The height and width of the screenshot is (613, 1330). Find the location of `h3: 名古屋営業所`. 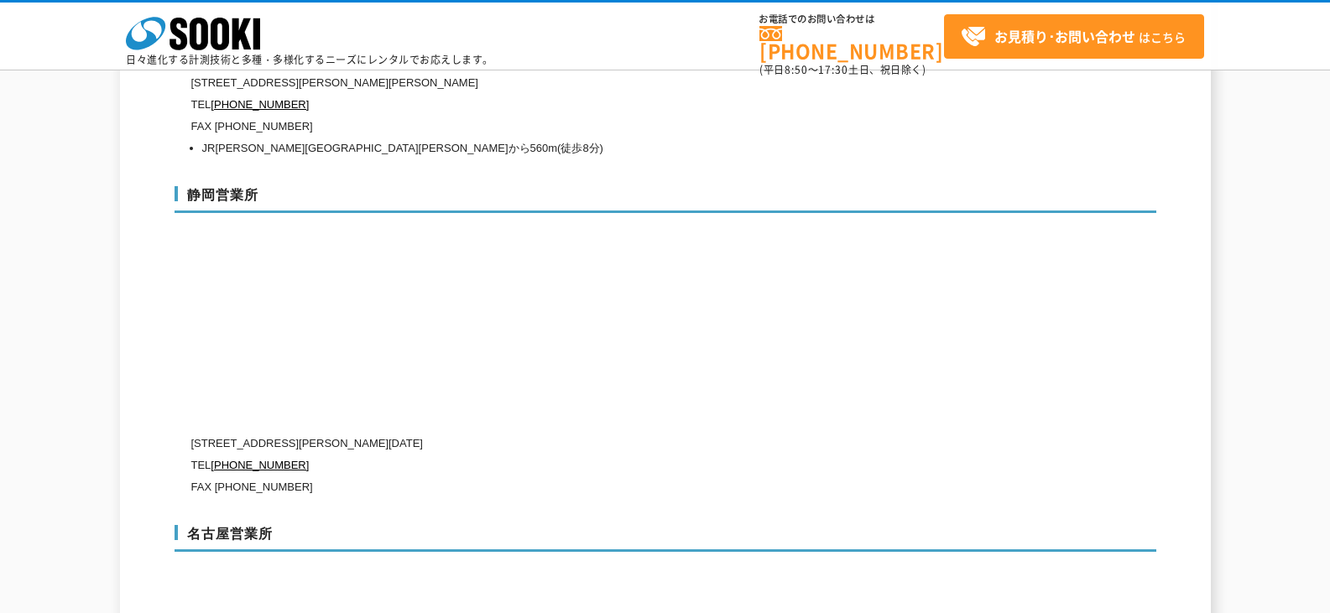

h3: 名古屋営業所 is located at coordinates (665, 539).